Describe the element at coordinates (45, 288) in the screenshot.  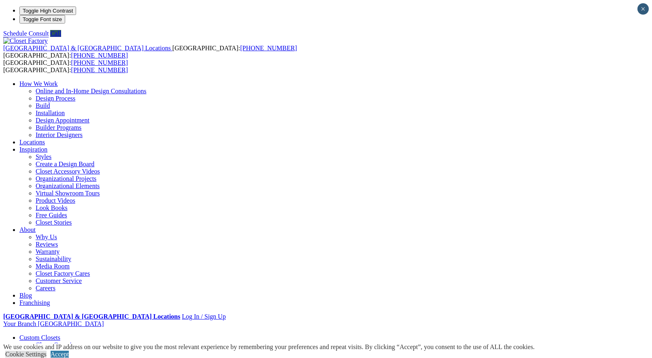
I see `a: Careers` at that location.